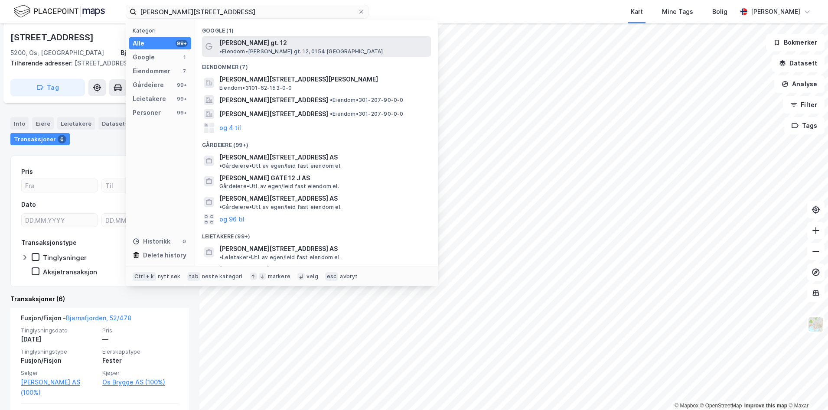  Describe the element at coordinates (59, 186) in the screenshot. I see `input: Fra` at that location.